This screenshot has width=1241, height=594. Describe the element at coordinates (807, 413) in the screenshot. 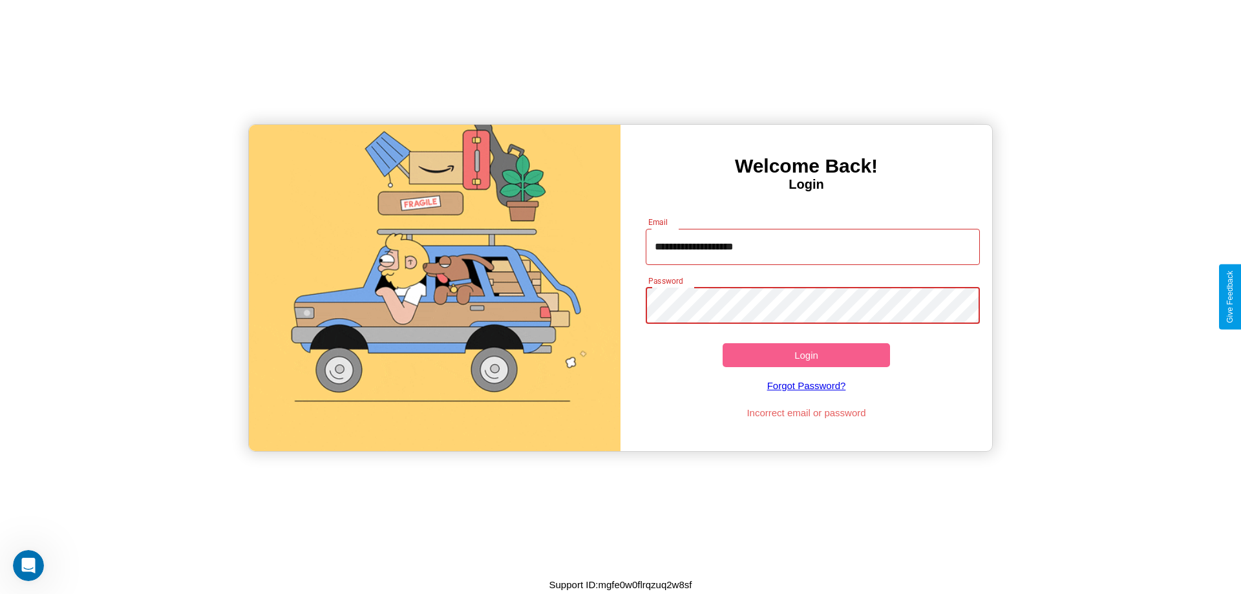

I see `p: Incorrect email or password` at that location.